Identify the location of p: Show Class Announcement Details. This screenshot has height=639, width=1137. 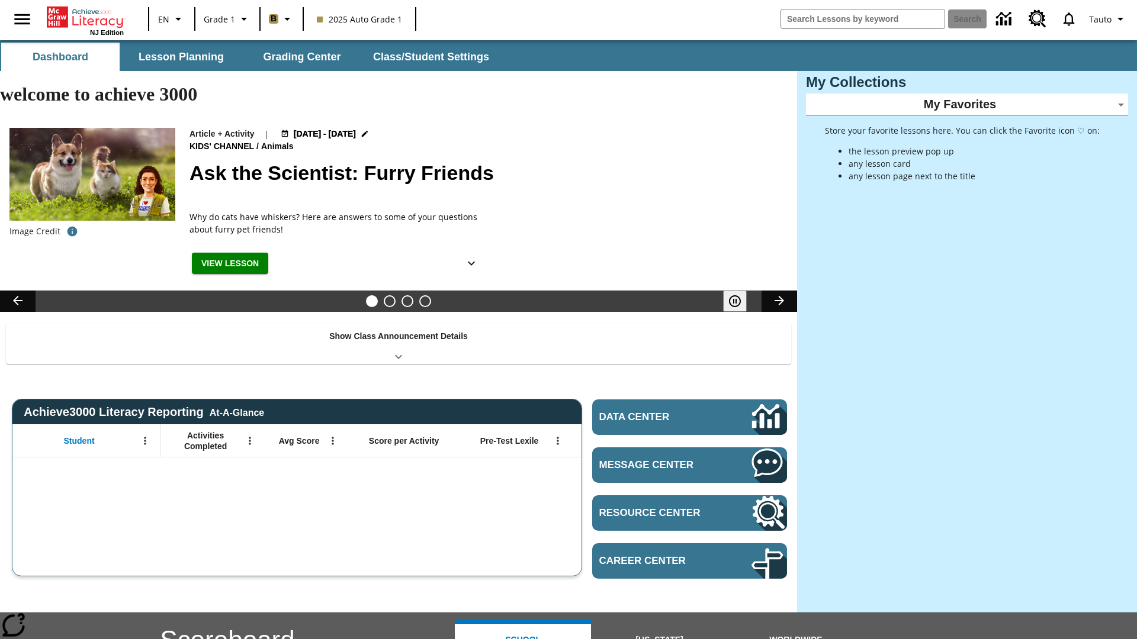
(398, 336).